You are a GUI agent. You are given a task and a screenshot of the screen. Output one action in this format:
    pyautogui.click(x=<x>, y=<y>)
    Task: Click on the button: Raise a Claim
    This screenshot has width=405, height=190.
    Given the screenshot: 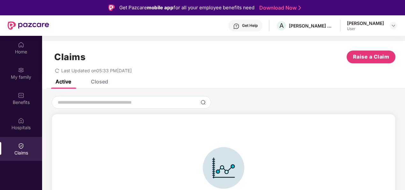 What is the action you would take?
    pyautogui.click(x=371, y=57)
    